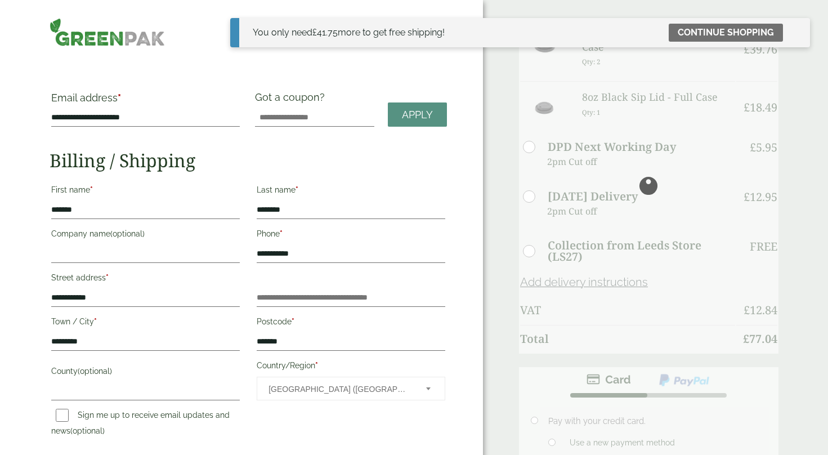  What do you see at coordinates (351, 367) in the screenshot?
I see `label: Country/Region` at bounding box center [351, 367].